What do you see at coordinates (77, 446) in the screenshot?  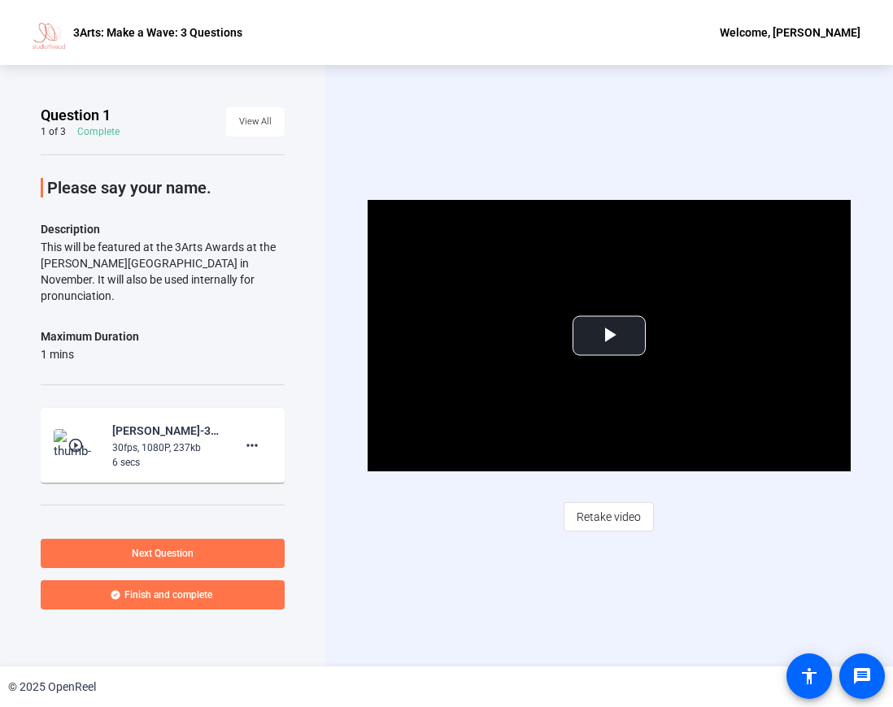 I see `mat-icon: play_circle_outline` at bounding box center [77, 446].